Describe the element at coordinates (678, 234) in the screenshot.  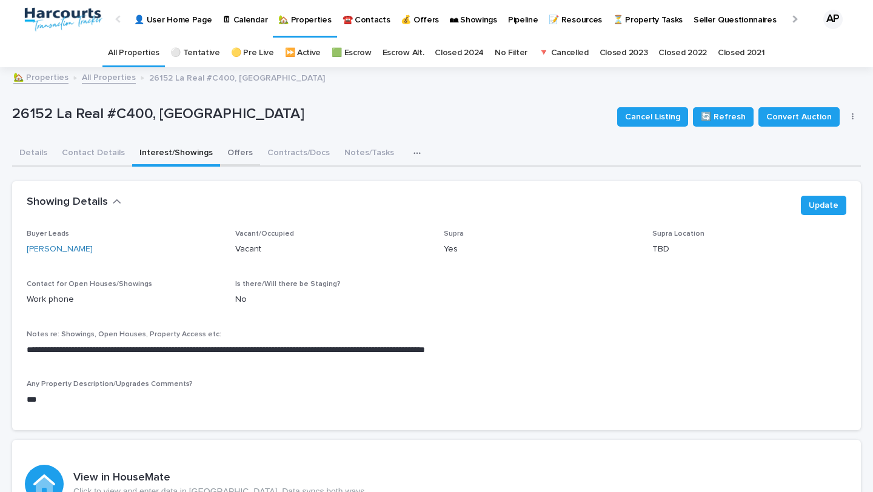
I see `span: Supra Location` at that location.